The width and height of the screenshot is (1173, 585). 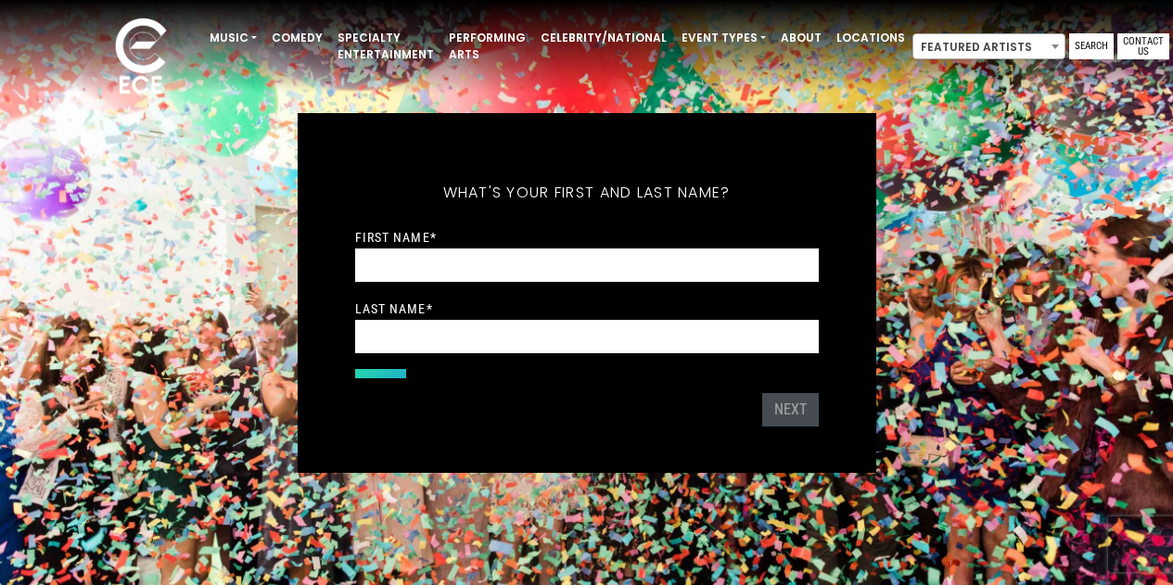 I want to click on a: Comedy, so click(x=297, y=38).